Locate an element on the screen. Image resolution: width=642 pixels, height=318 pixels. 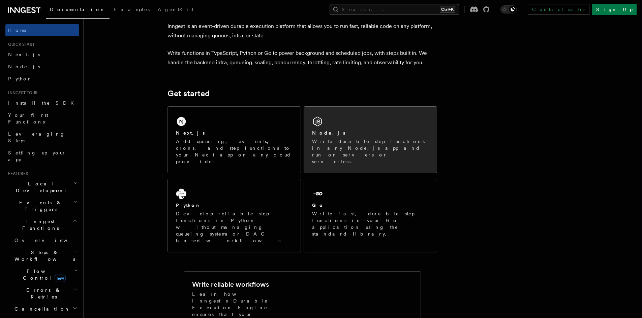
button: Events & Triggers is located at coordinates (42, 206).